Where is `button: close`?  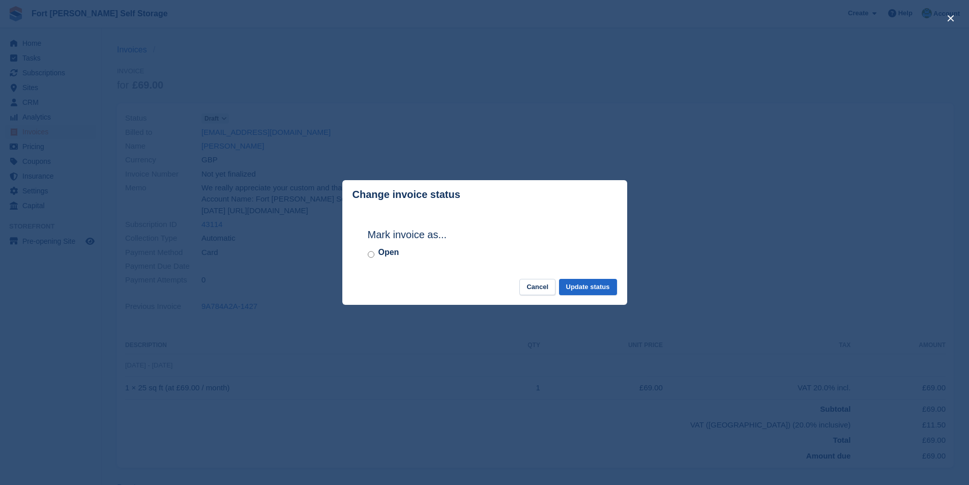 button: close is located at coordinates (950, 18).